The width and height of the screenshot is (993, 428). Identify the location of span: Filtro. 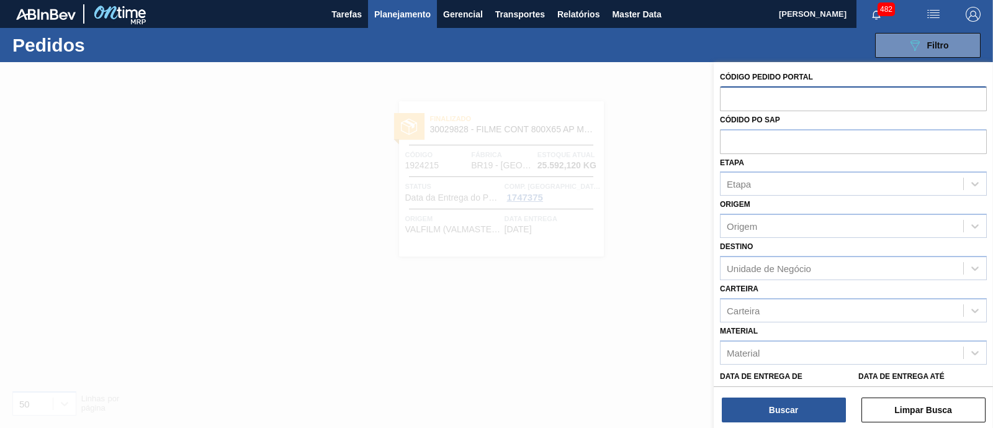
(938, 45).